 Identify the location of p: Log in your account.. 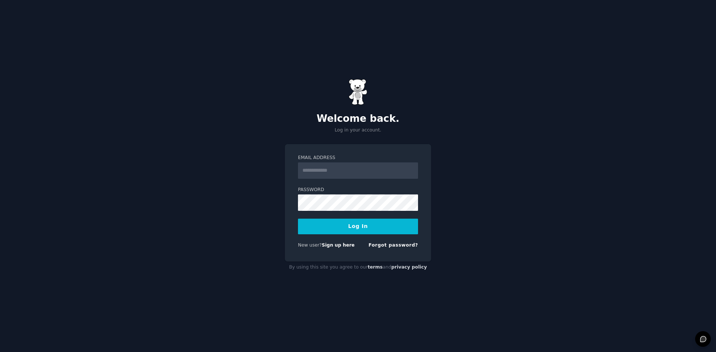
(358, 131).